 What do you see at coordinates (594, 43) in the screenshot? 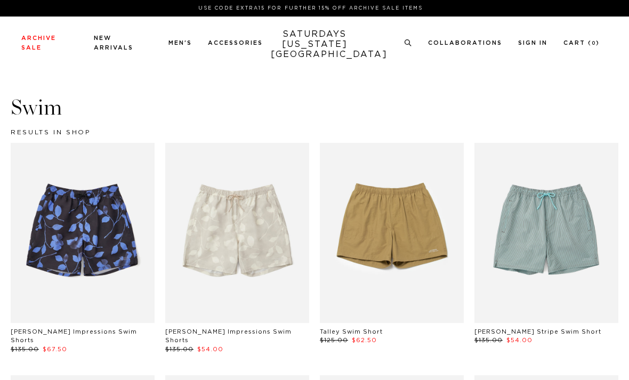
I see `small: 0` at bounding box center [594, 43].